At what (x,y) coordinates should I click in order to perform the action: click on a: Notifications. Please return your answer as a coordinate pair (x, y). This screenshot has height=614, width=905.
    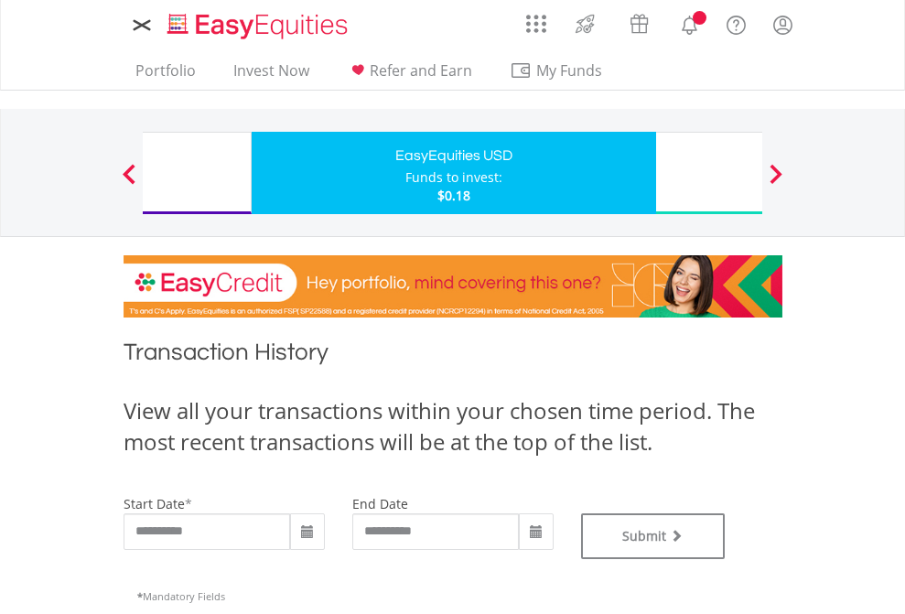
    Looking at the image, I should click on (689, 23).